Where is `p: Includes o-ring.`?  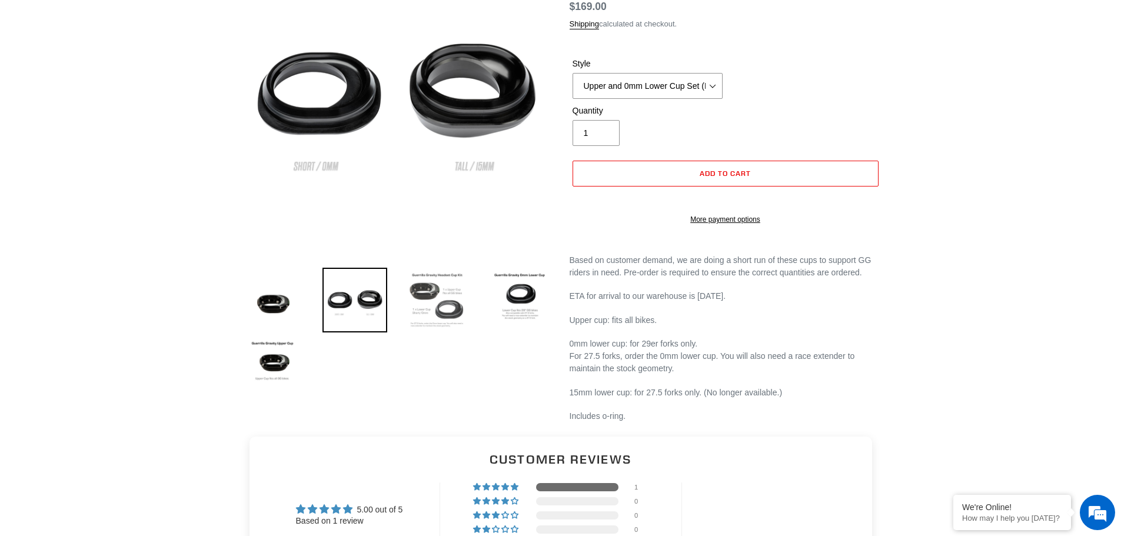 p: Includes o-ring. is located at coordinates (726, 416).